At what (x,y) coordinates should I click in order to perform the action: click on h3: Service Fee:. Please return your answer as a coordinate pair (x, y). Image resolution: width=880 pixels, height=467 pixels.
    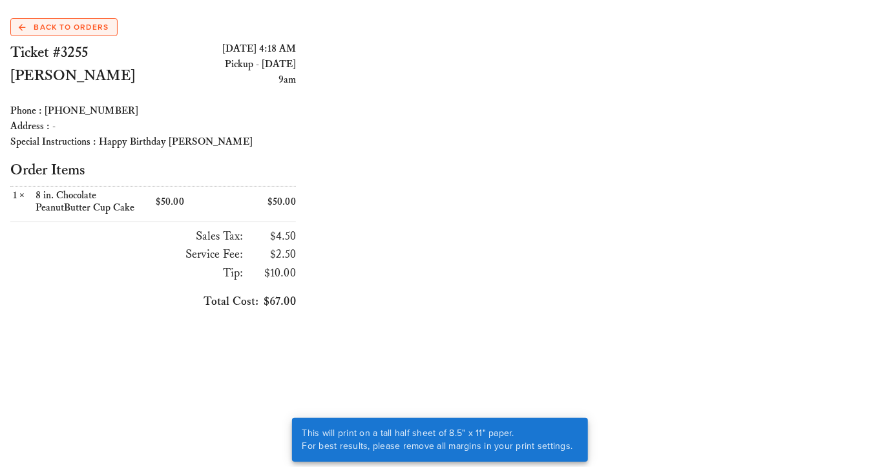
    Looking at the image, I should click on (127, 254).